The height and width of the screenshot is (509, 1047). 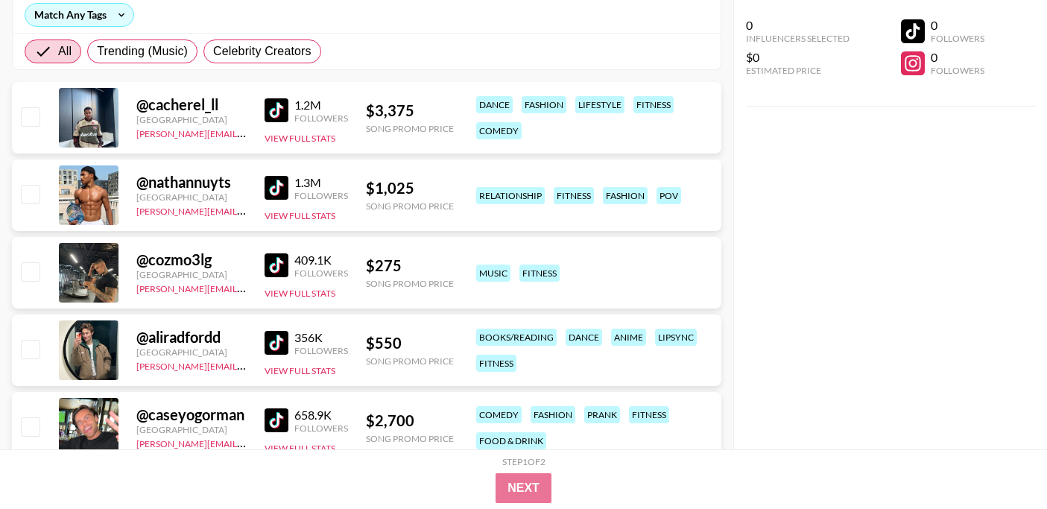 I want to click on div: Estimated Price, so click(x=797, y=70).